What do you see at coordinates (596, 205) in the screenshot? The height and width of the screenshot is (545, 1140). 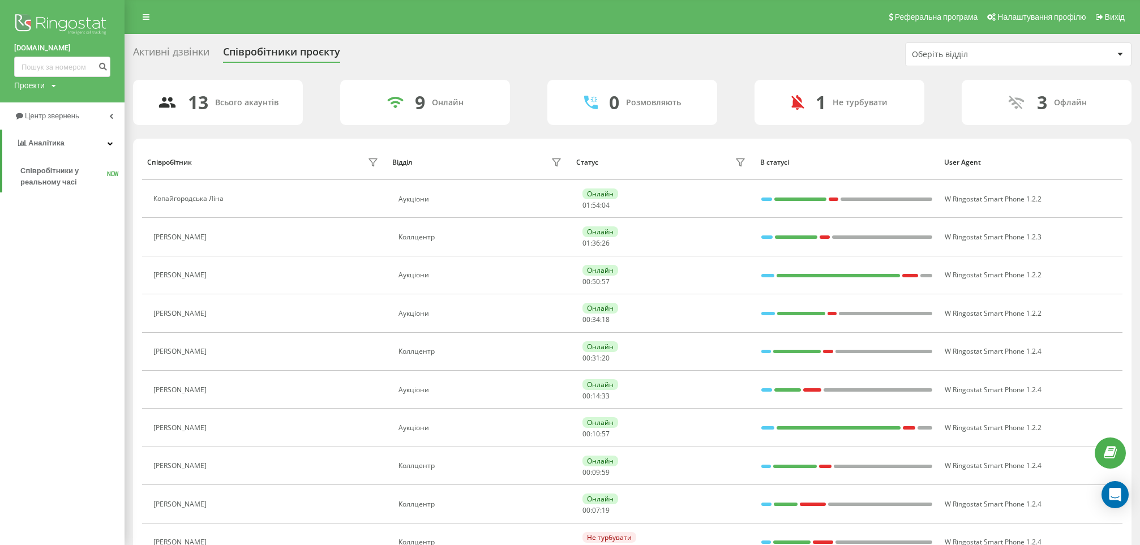 I see `span: 54` at bounding box center [596, 205].